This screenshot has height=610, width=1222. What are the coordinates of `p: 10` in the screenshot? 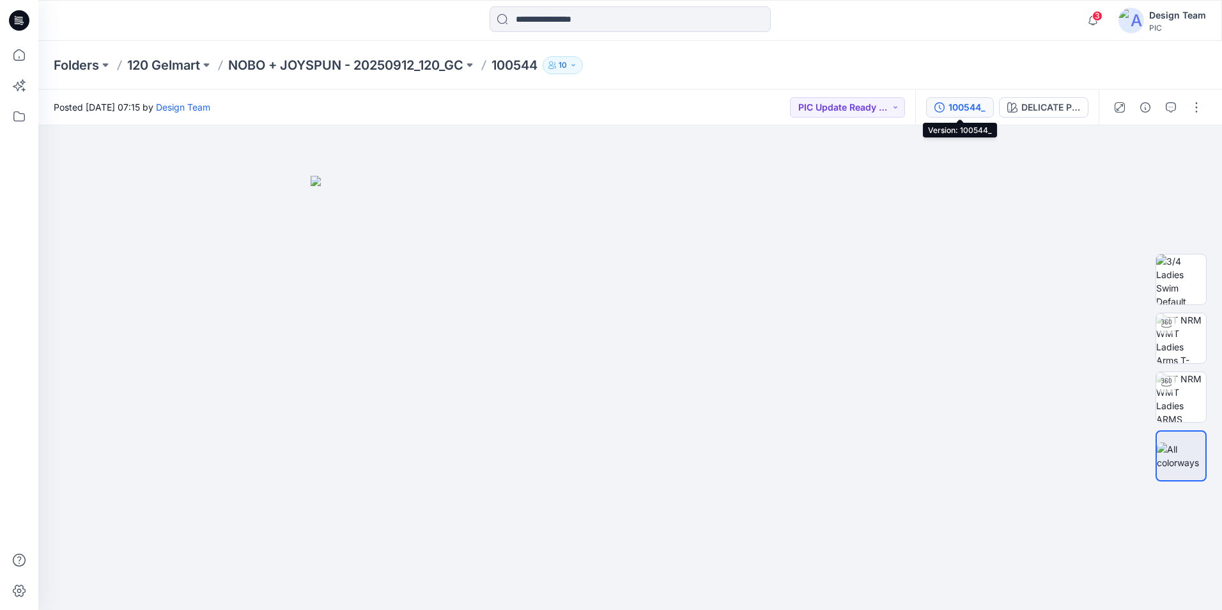 It's located at (562, 65).